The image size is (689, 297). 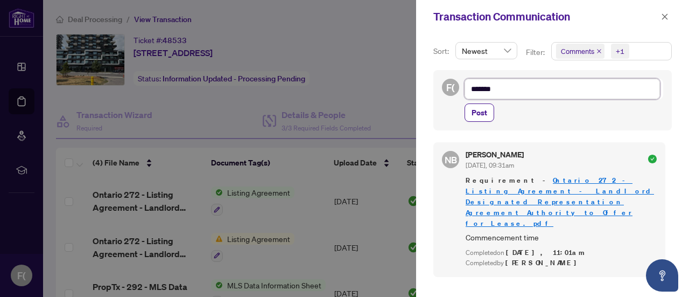 What do you see at coordinates (479, 113) in the screenshot?
I see `button: Post` at bounding box center [479, 113].